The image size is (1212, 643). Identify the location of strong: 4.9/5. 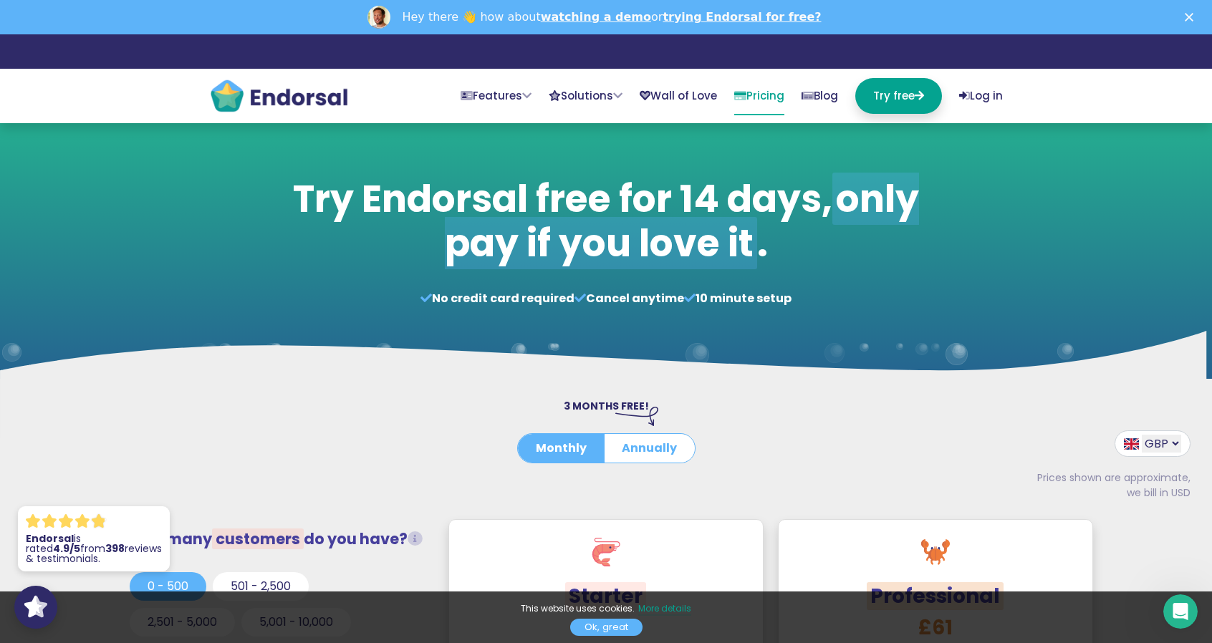
(67, 548).